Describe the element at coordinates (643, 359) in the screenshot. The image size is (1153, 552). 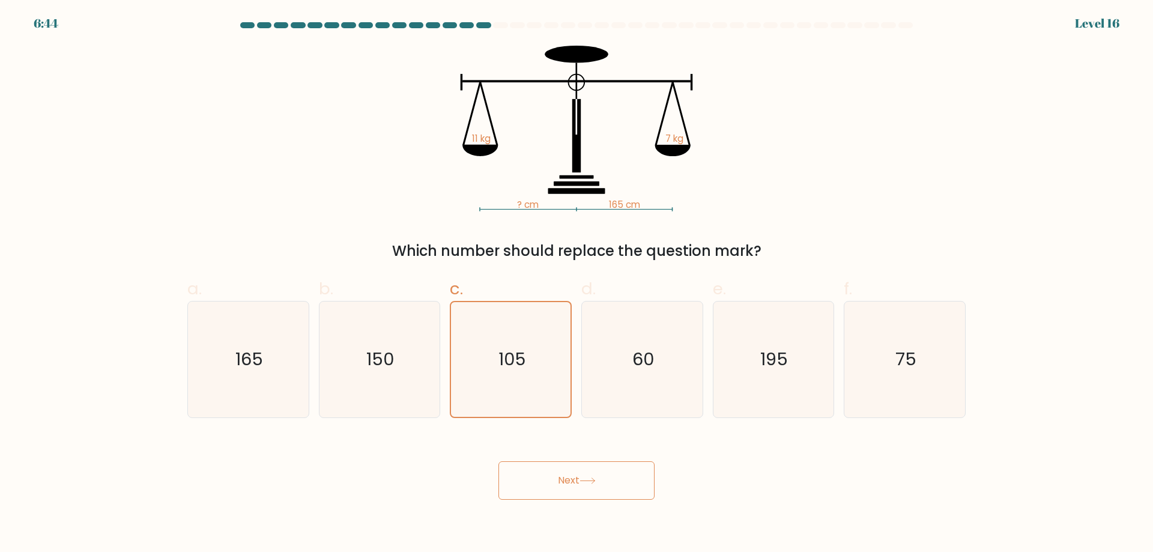
I see `text: 60` at that location.